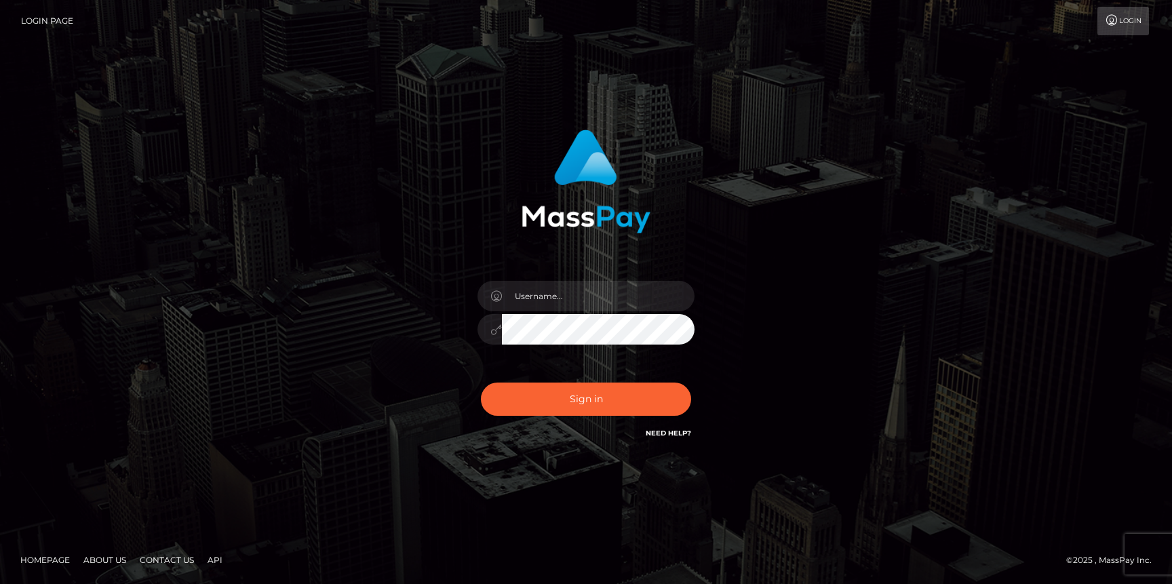  I want to click on div: © 2025 , MassPay Inc., so click(1114, 560).